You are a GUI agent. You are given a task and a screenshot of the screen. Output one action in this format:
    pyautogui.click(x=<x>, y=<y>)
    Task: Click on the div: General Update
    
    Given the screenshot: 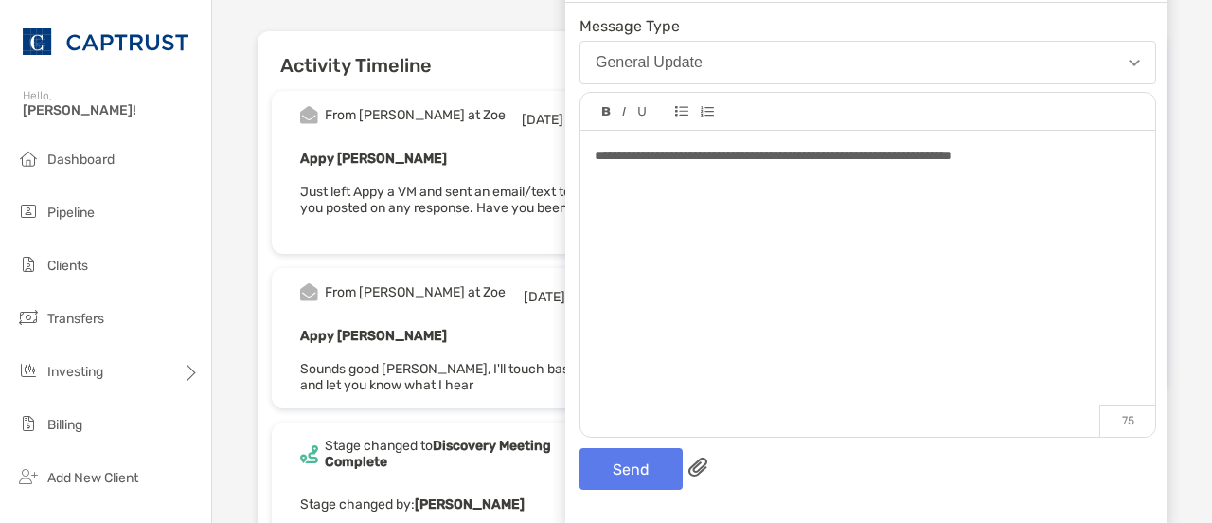 What is the action you would take?
    pyautogui.click(x=649, y=63)
    